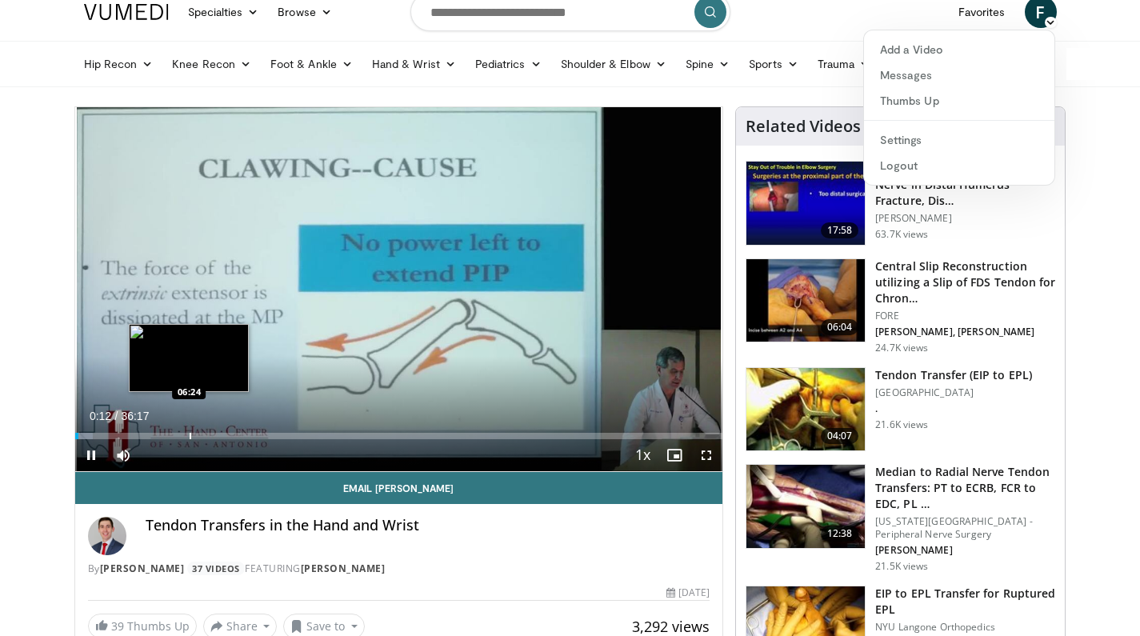 The height and width of the screenshot is (636, 1140). I want to click on a: Foot & Ankle, so click(311, 64).